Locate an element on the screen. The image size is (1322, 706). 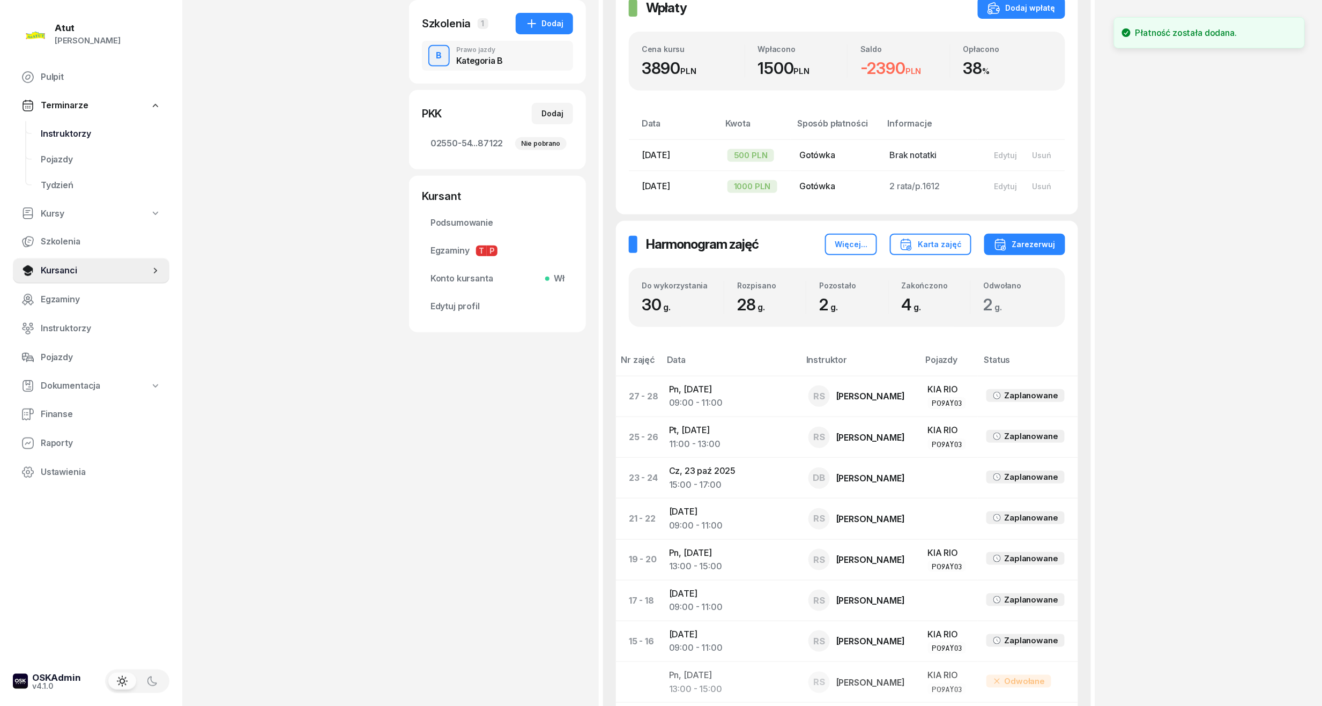
div: Nie pobrano is located at coordinates (541, 144).